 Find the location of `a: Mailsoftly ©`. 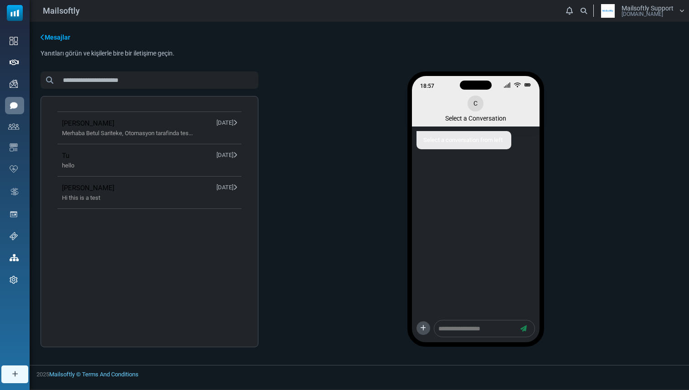

a: Mailsoftly © is located at coordinates (65, 374).